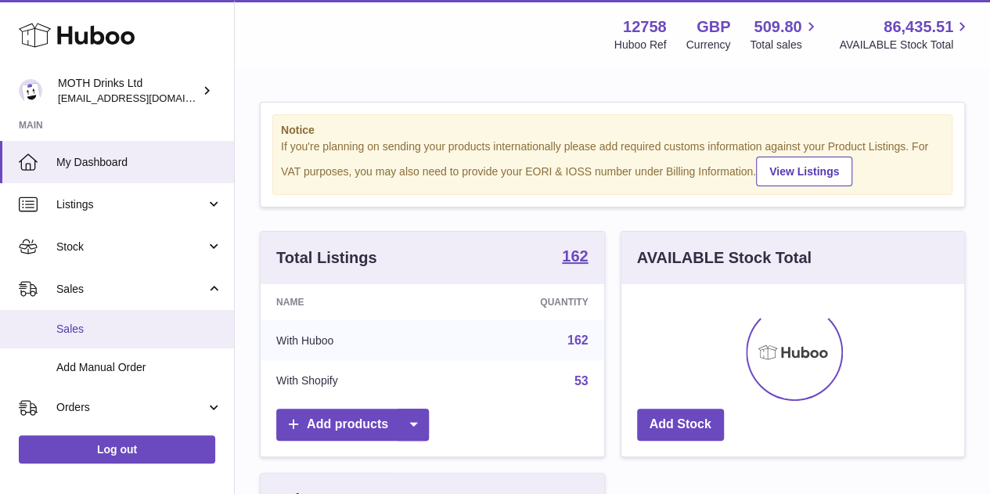  Describe the element at coordinates (709, 45) in the screenshot. I see `div: Currency` at that location.